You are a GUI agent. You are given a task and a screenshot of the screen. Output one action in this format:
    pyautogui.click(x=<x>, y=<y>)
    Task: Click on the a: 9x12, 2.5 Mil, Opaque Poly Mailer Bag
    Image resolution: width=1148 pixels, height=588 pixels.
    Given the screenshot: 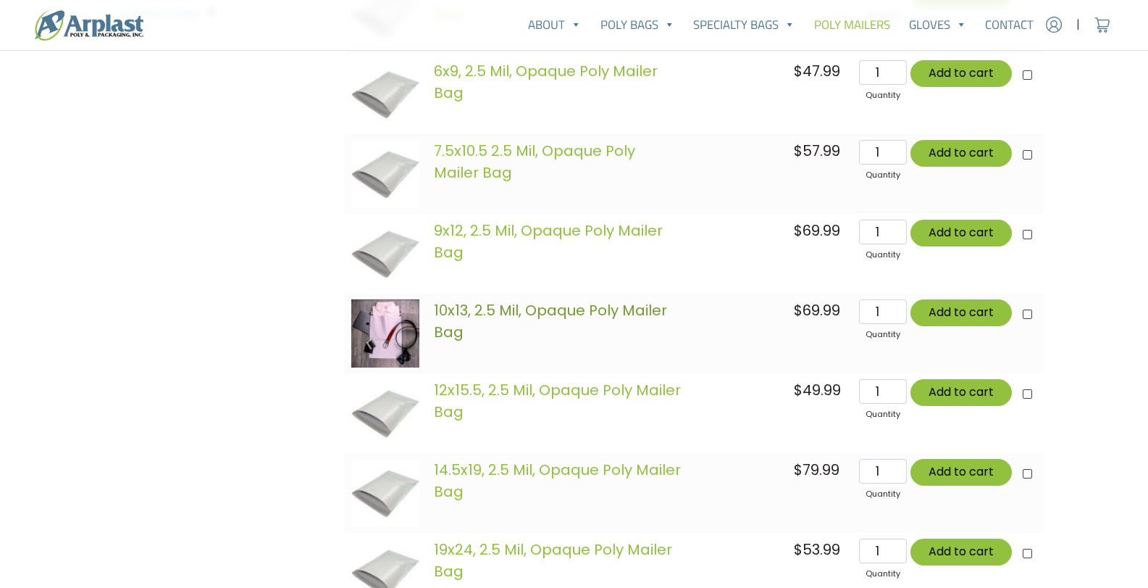 What is the action you would take?
    pyautogui.click(x=549, y=241)
    